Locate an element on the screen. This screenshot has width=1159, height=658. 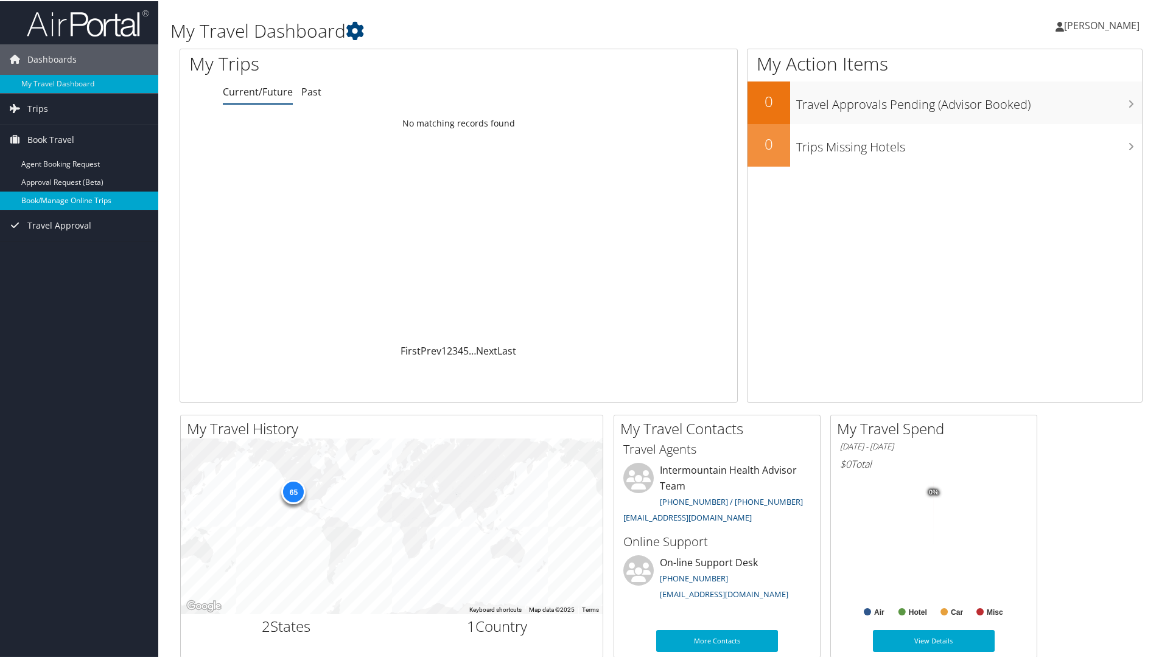
span: Book Travel is located at coordinates (51, 139).